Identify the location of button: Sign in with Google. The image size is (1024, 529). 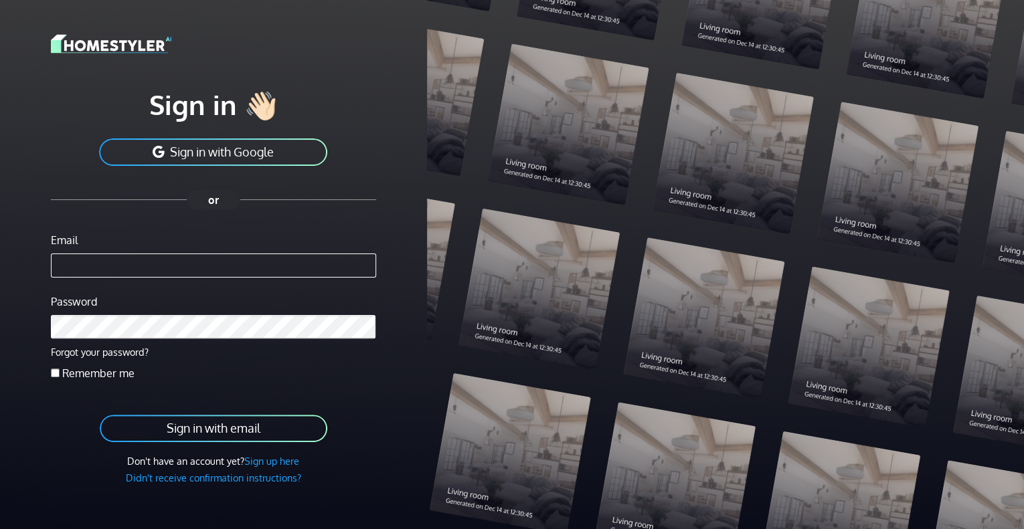
(213, 152).